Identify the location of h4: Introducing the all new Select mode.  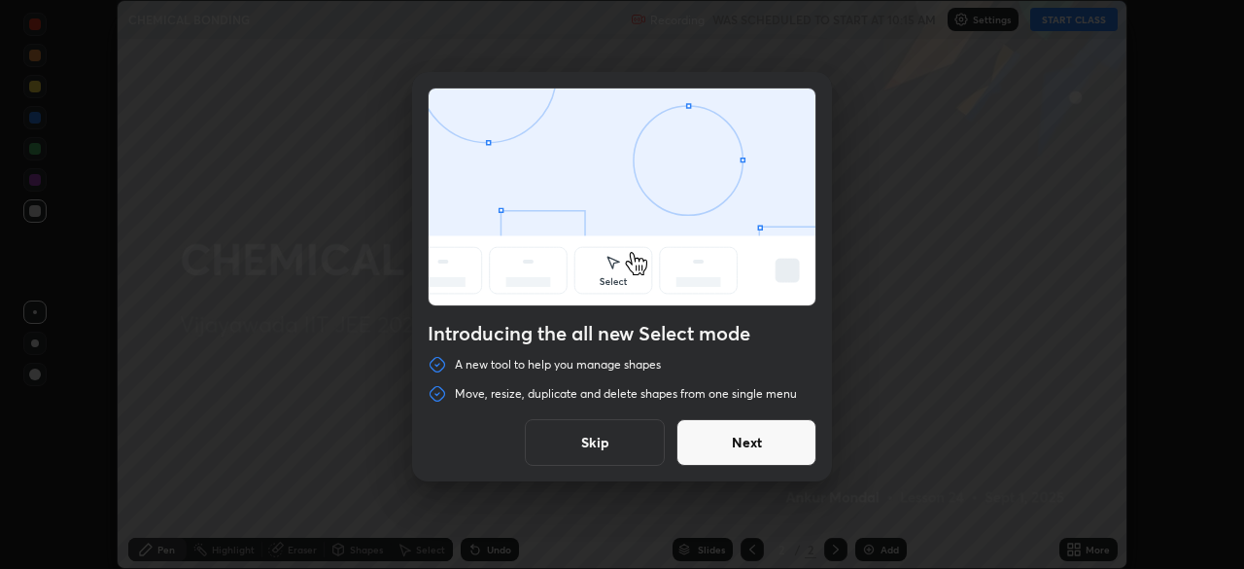
(622, 333).